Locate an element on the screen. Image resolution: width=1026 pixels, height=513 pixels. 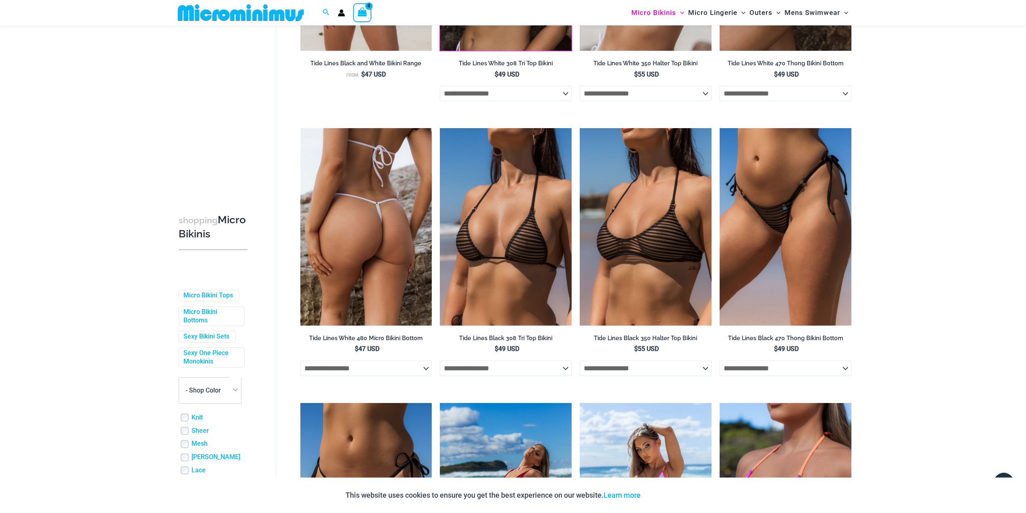
a: Sexy Bikini Sets is located at coordinates (206, 337).